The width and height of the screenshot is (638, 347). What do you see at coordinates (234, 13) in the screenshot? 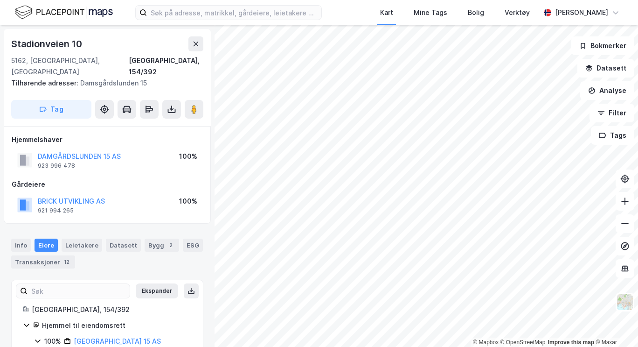
I see `input: Søk på adresse, matrikkel, gårdeiere, leietakere eller personer` at bounding box center [234, 13].